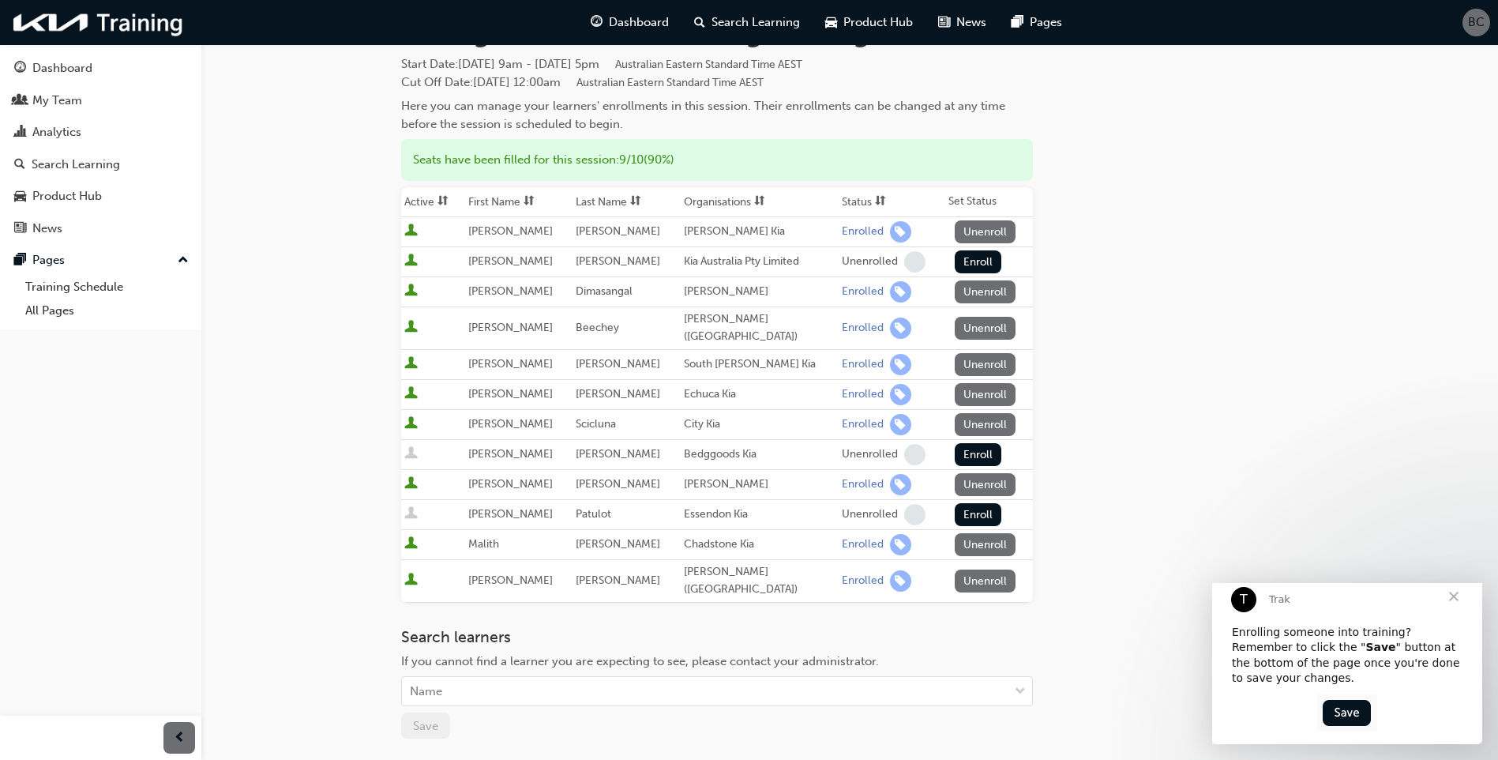 This screenshot has width=1498, height=760. Describe the element at coordinates (20, 133) in the screenshot. I see `span: chart-icon` at that location.